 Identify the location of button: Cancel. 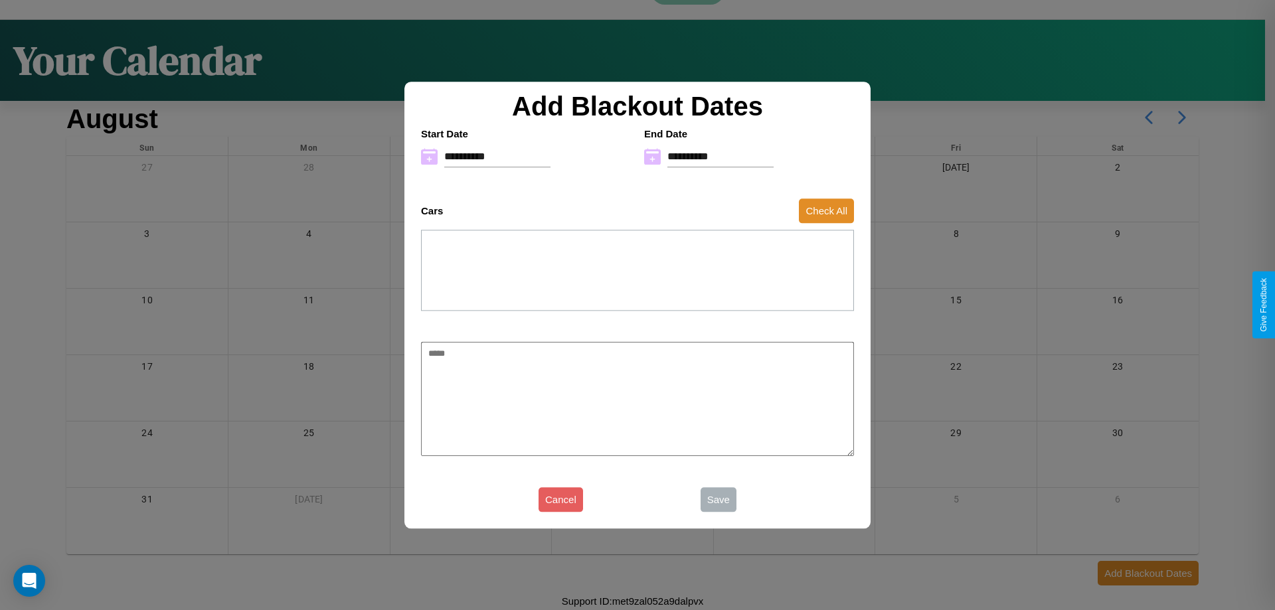
(561, 500).